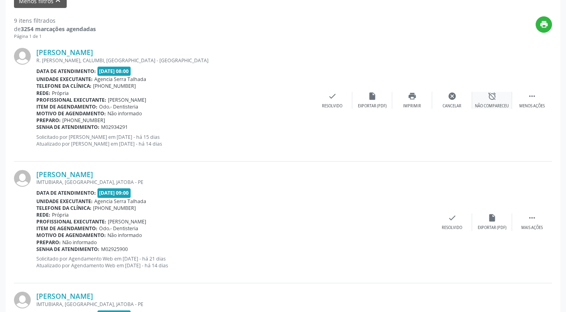 The width and height of the screenshot is (566, 312). Describe the element at coordinates (114, 249) in the screenshot. I see `span: M02925900` at that location.